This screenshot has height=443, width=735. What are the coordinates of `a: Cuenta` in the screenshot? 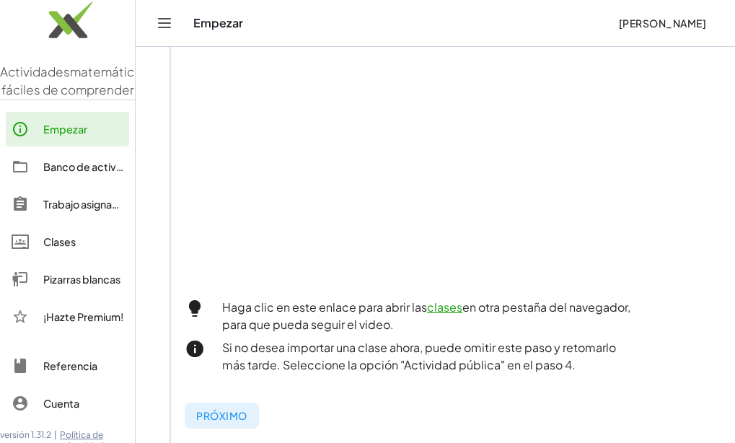 It's located at (67, 403).